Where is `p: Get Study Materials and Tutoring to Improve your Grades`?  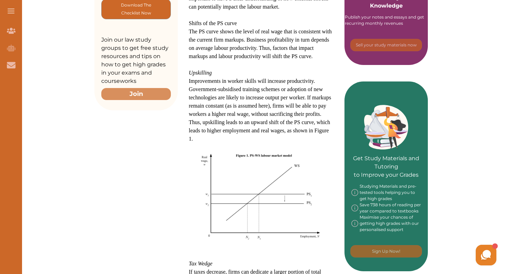
p: Get Study Materials and Tutoring to Improve your Grades is located at coordinates (386, 157).